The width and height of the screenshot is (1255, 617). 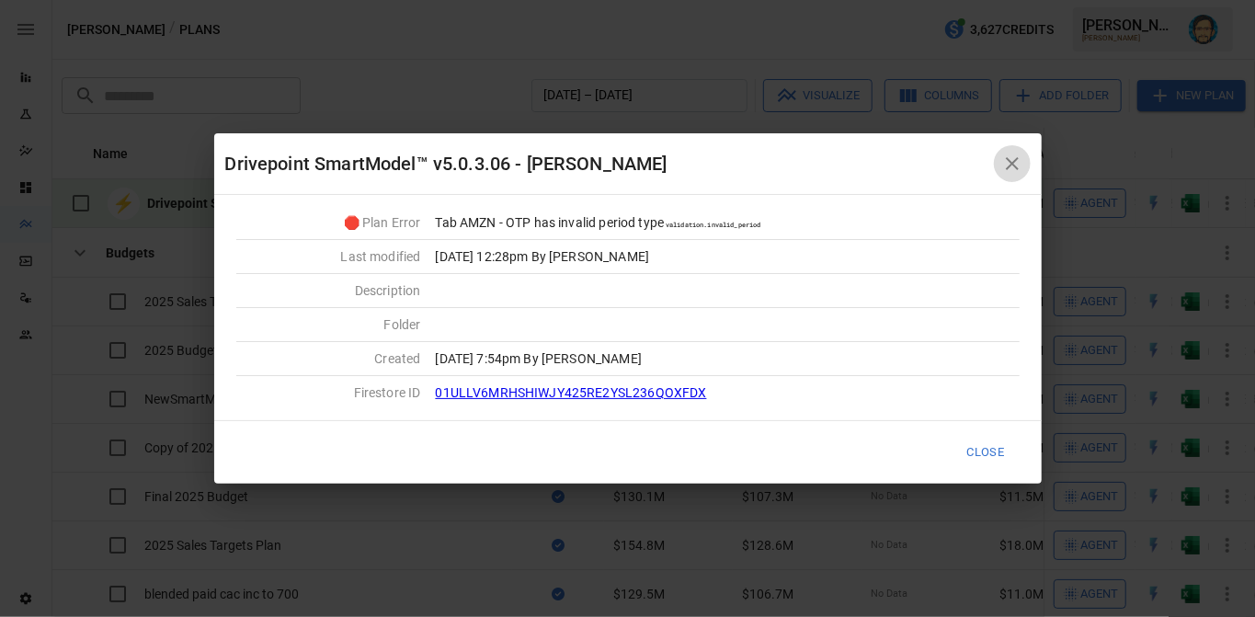 What do you see at coordinates (727, 222) in the screenshot?
I see `div: Tab AMZN - OTP has invalid period type` at bounding box center [727, 222].